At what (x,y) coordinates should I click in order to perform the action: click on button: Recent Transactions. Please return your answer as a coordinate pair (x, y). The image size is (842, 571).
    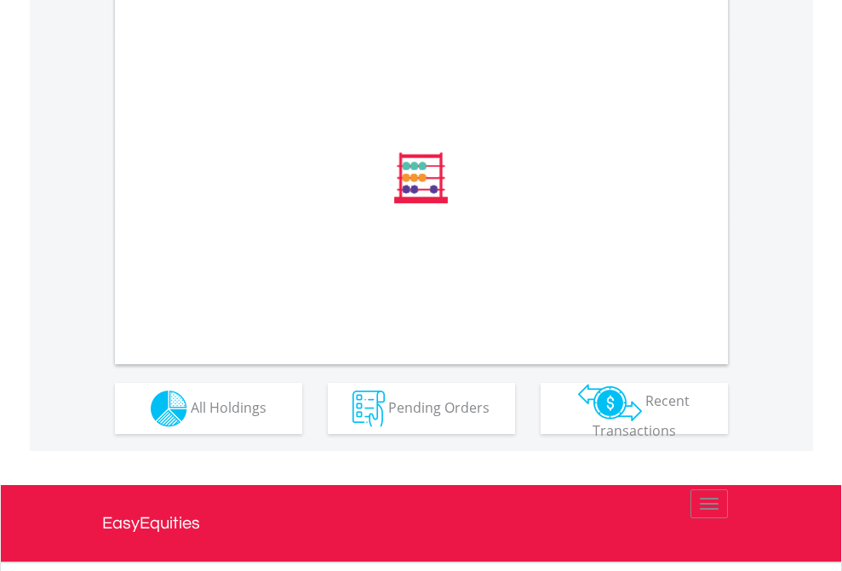
    Looking at the image, I should click on (634, 409).